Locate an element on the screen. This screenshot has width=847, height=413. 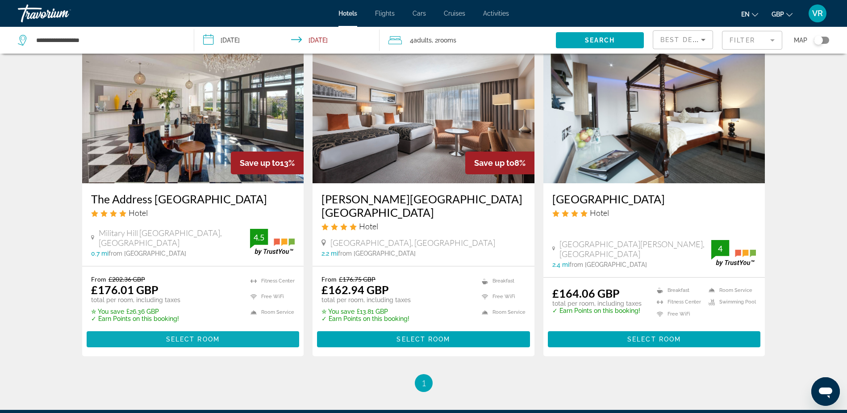
a: Travorium is located at coordinates (63, 13).